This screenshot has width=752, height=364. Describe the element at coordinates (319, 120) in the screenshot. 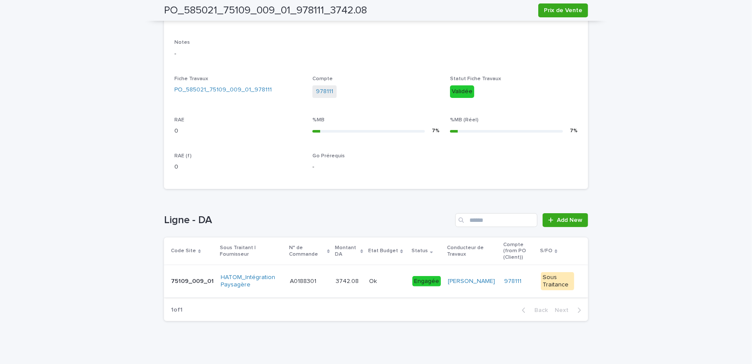

I see `span: %MB` at that location.